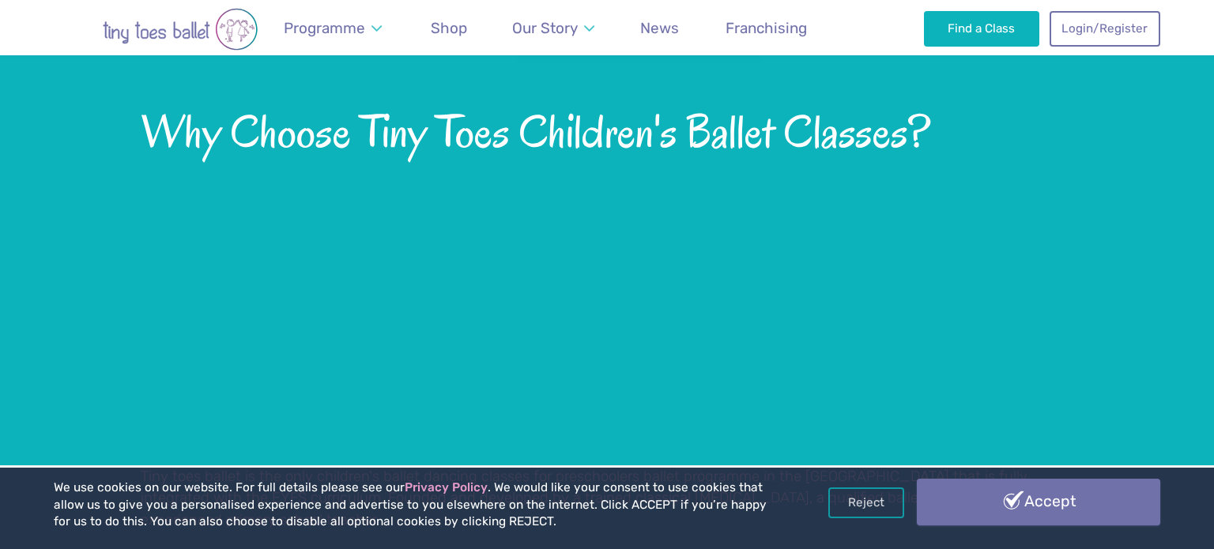 The width and height of the screenshot is (1214, 549). Describe the element at coordinates (1039, 502) in the screenshot. I see `a: Accept` at that location.